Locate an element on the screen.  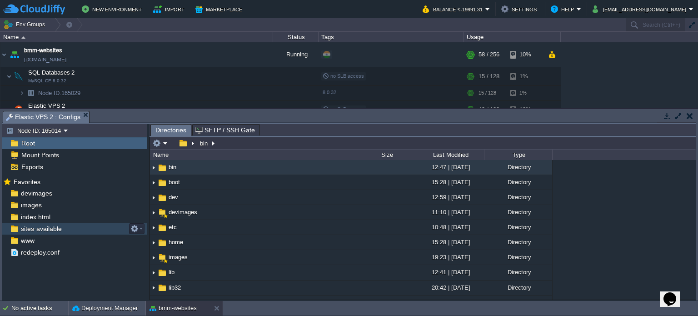
span: 165029 is located at coordinates (60, 93).